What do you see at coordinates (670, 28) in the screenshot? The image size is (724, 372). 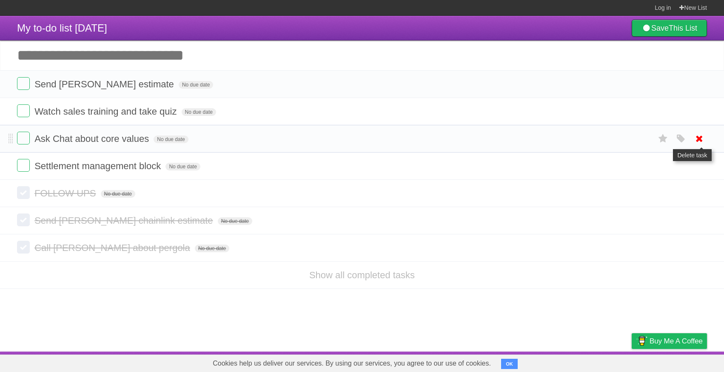 I see `a: SaveThis List` at bounding box center [670, 28].